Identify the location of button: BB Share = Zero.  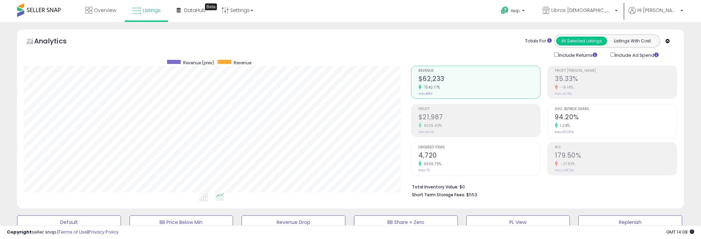
(406, 222).